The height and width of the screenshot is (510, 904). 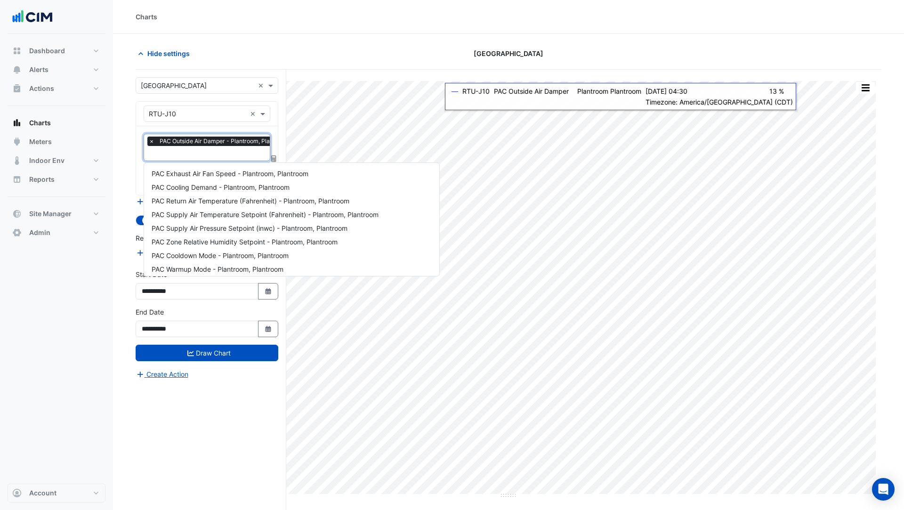 I want to click on div: Charts, so click(x=146, y=16).